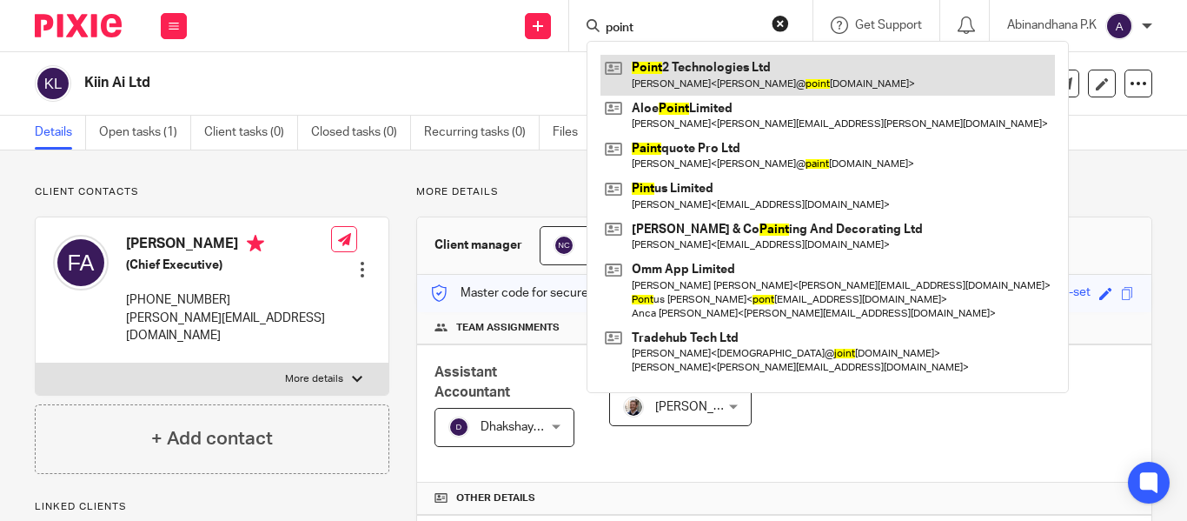 This screenshot has width=1187, height=521. Describe the element at coordinates (229, 265) in the screenshot. I see `h5: (Chief Executive)` at that location.